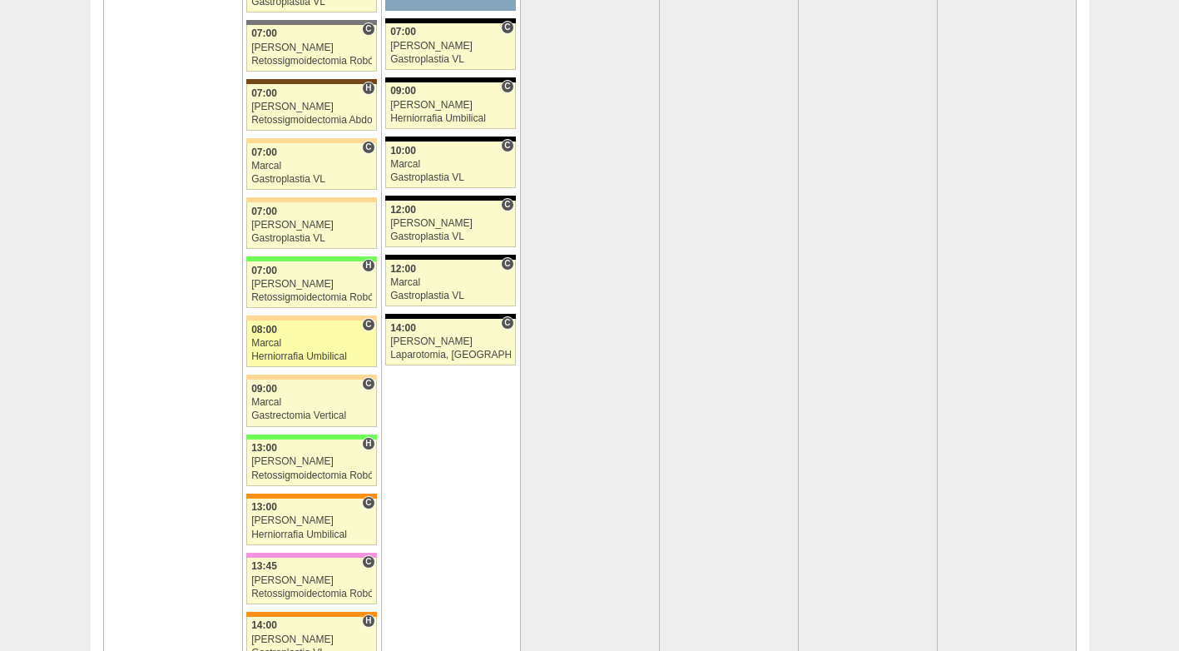  What do you see at coordinates (403, 151) in the screenshot?
I see `span: 10:00` at bounding box center [403, 151].